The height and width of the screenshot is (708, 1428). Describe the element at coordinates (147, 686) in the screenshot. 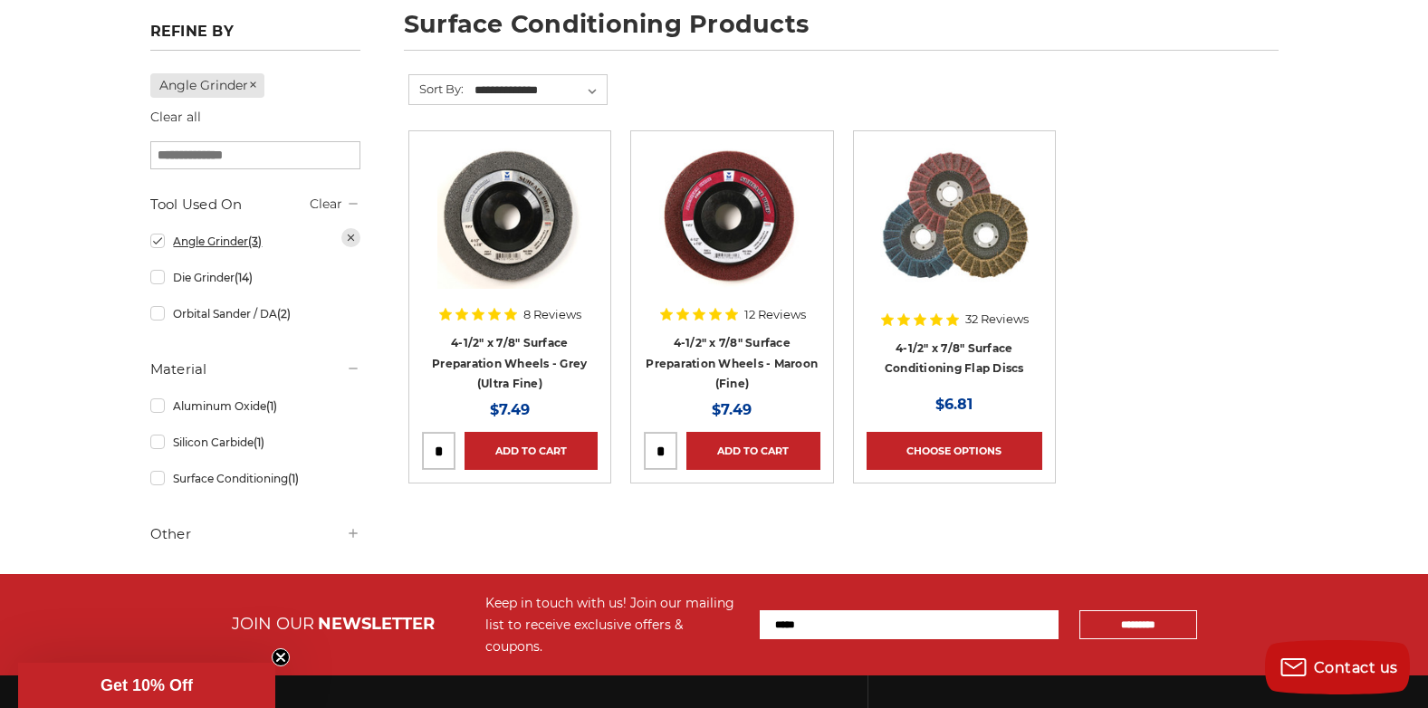

I see `span: Get 10% Off` at that location.